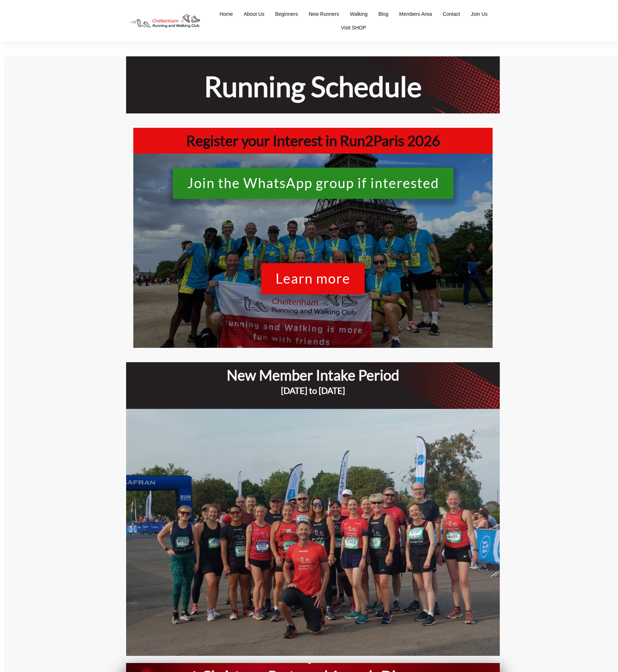 The width and height of the screenshot is (618, 672). Describe the element at coordinates (313, 86) in the screenshot. I see `h1: Running Schedule` at that location.